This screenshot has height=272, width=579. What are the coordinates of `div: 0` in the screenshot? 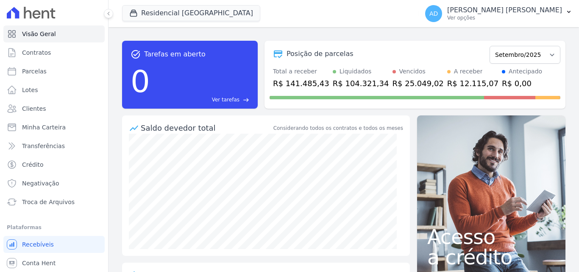 It's located at (140, 81).